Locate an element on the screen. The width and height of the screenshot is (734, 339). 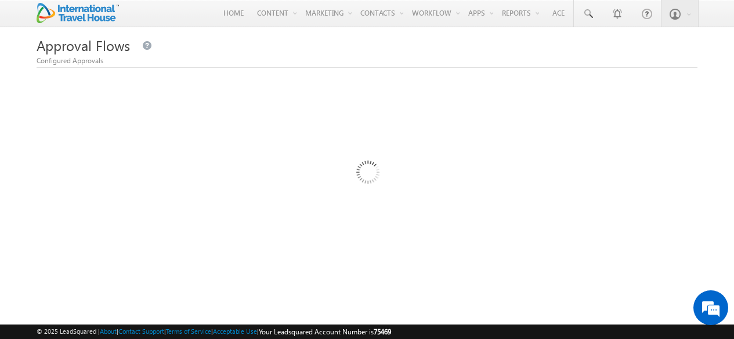
a: Contact Support is located at coordinates (141, 331).